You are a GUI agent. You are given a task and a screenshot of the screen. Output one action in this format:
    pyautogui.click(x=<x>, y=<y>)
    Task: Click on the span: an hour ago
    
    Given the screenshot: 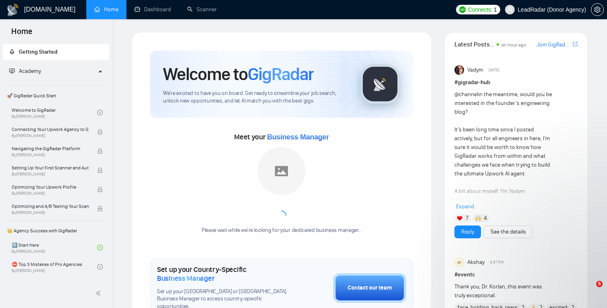 What is the action you would take?
    pyautogui.click(x=513, y=45)
    